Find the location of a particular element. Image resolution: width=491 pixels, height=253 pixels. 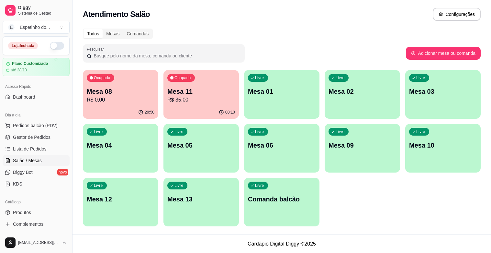

p: Mesa 12 is located at coordinates (121, 199).